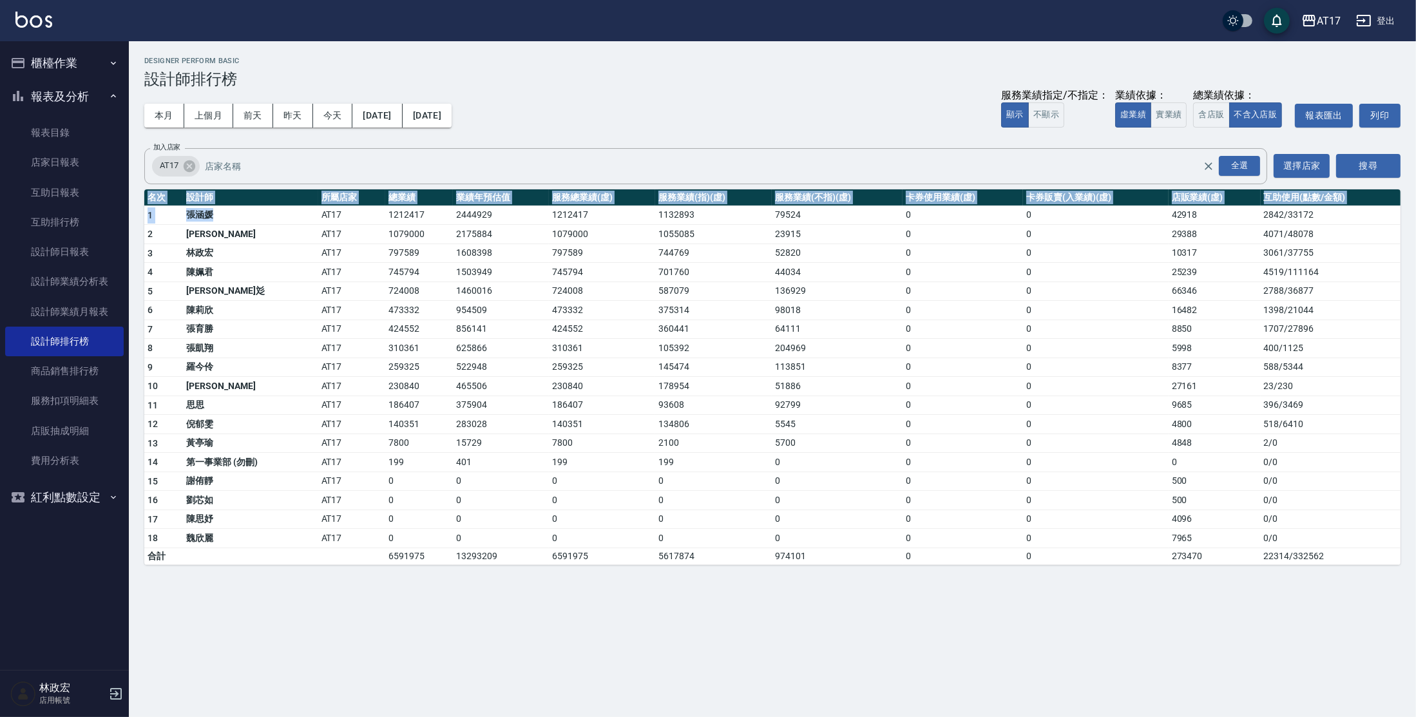 Image resolution: width=1416 pixels, height=717 pixels. What do you see at coordinates (1330, 215) in the screenshot?
I see `td: 2842 / 33172` at bounding box center [1330, 215].